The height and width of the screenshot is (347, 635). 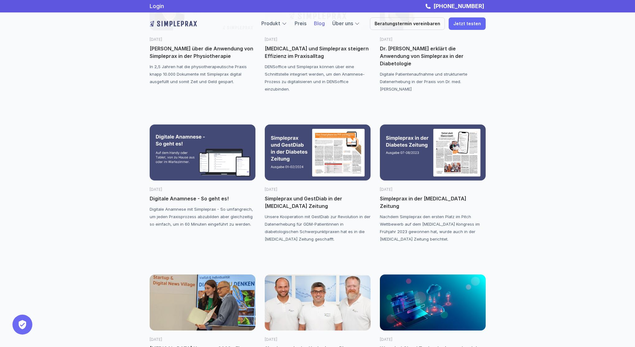 What do you see at coordinates (203, 152) in the screenshot?
I see `img: Digitale Anamnese mit Simpleprax` at bounding box center [203, 152].